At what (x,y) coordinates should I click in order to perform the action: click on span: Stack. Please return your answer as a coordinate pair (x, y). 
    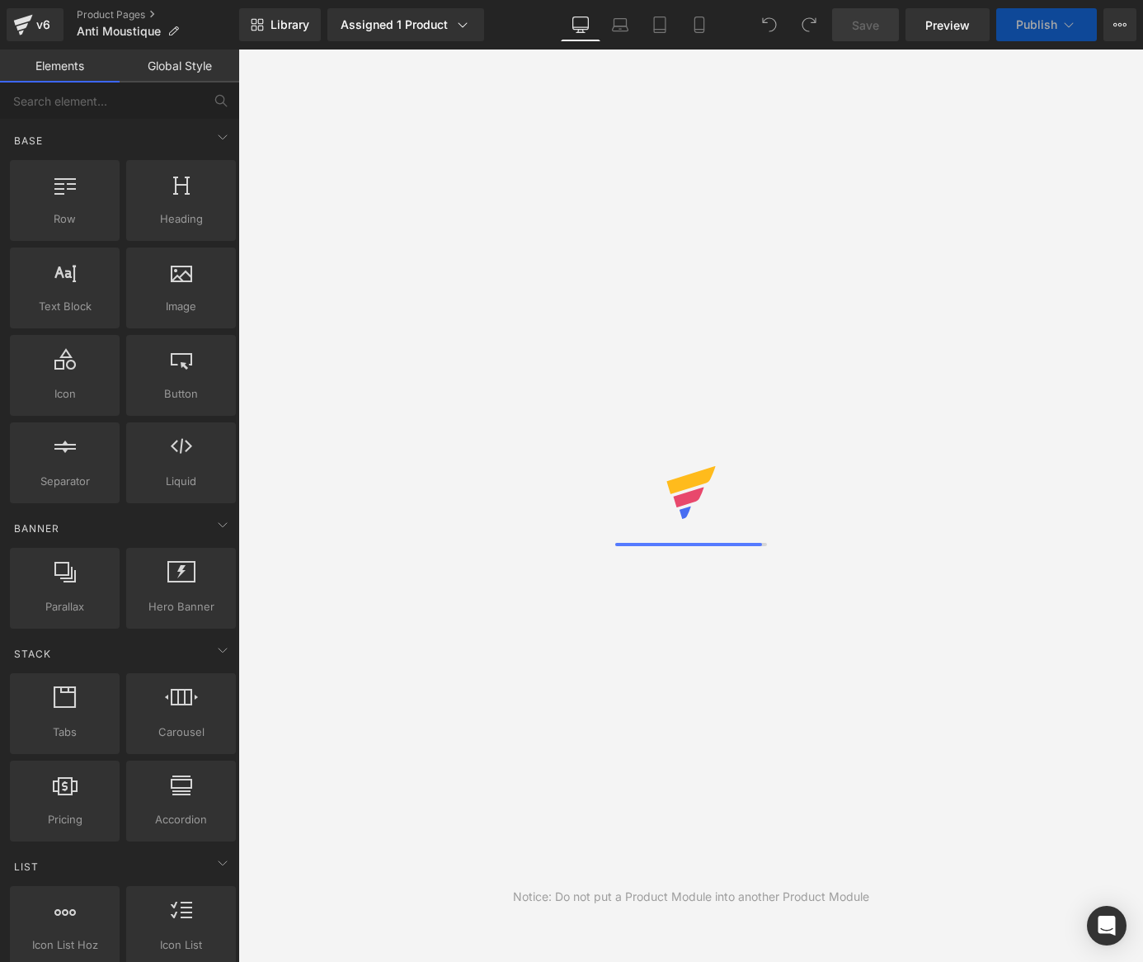
    Looking at the image, I should click on (32, 653).